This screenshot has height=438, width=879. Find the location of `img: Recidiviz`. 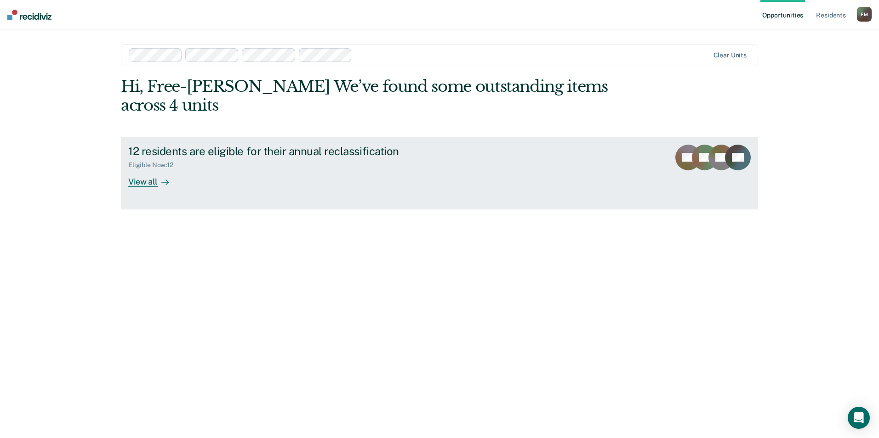

img: Recidiviz is located at coordinates (29, 15).